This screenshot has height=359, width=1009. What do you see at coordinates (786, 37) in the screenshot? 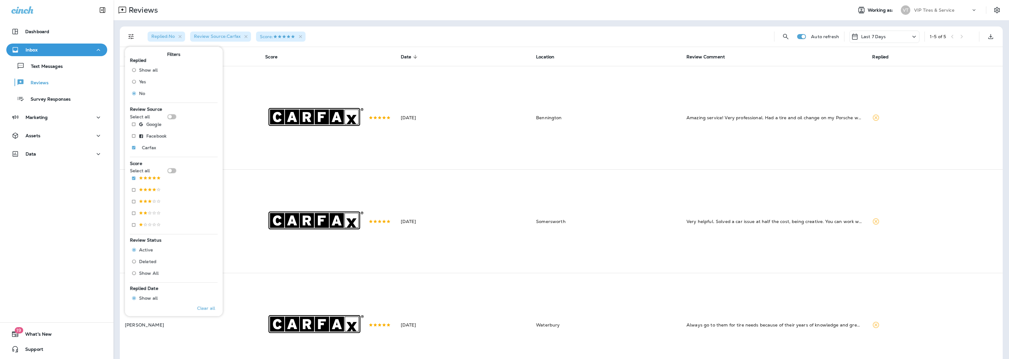
I see `button: Search Reviews` at bounding box center [786, 37].